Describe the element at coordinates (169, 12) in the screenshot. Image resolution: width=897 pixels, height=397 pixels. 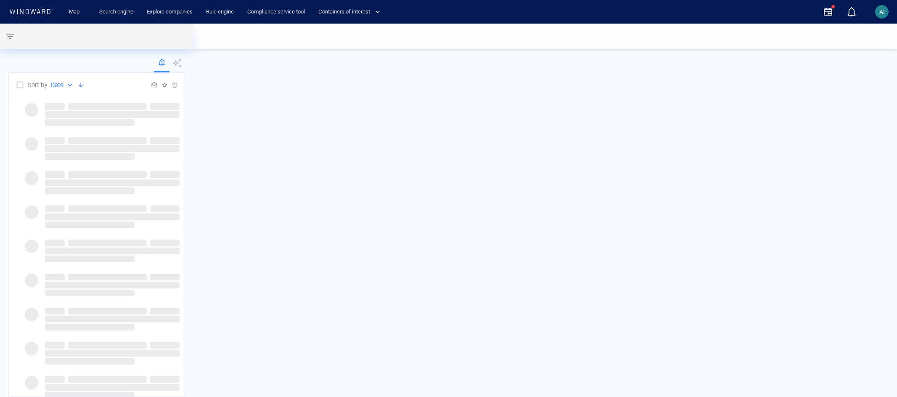
I see `a: Explore companies` at that location.